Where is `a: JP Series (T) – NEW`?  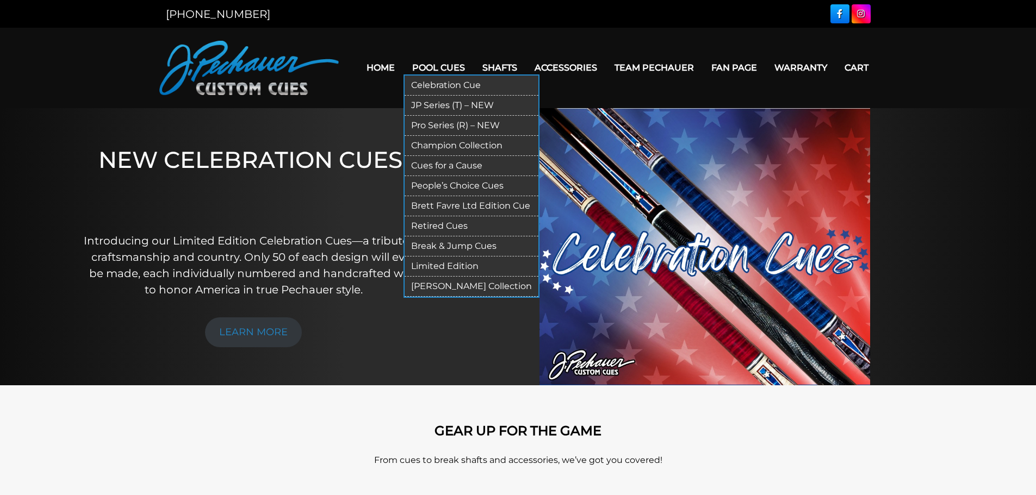
a: JP Series (T) – NEW is located at coordinates (472, 106).